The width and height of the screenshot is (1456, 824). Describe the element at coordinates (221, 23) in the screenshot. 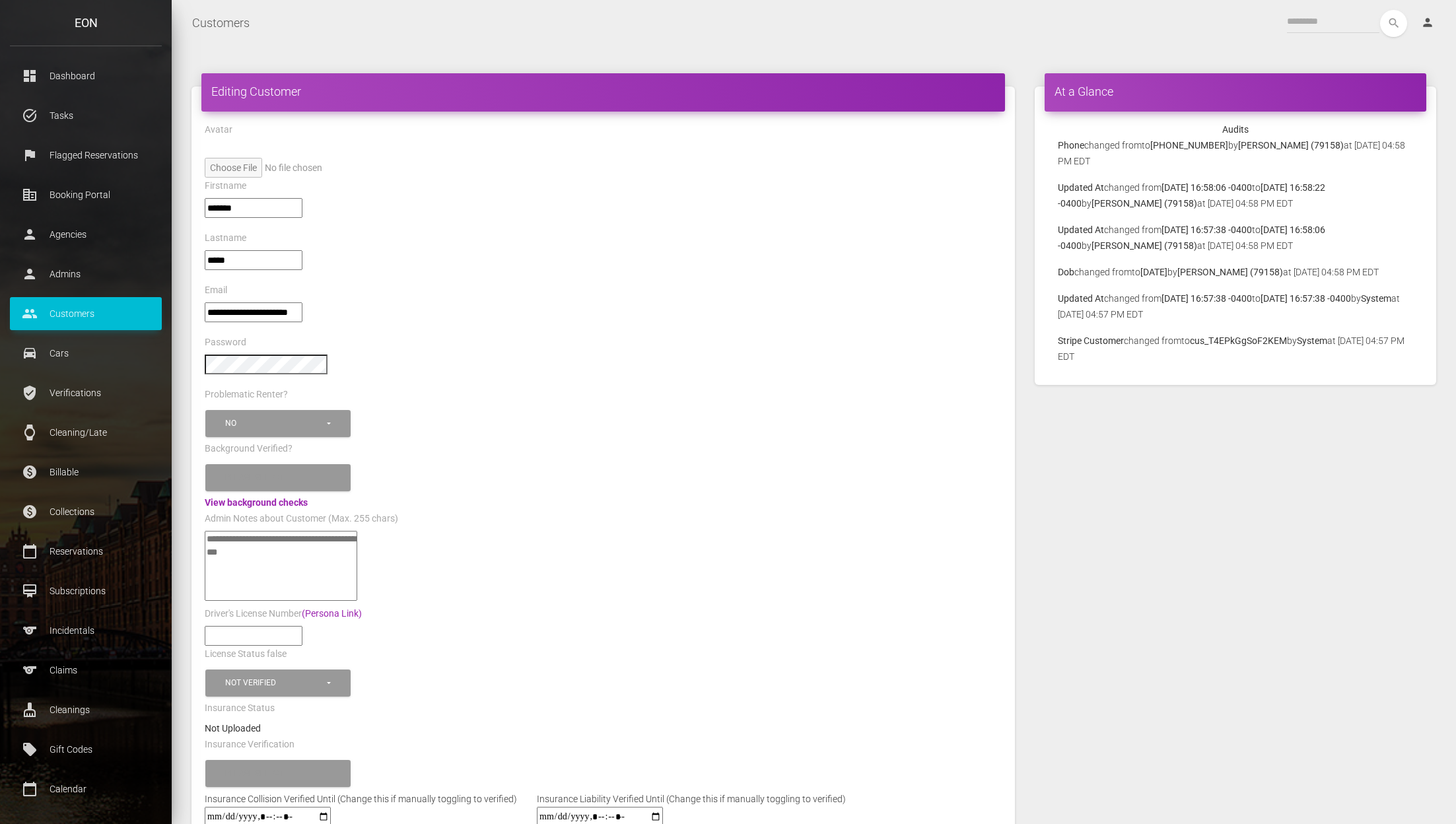

I see `a: Customers` at that location.